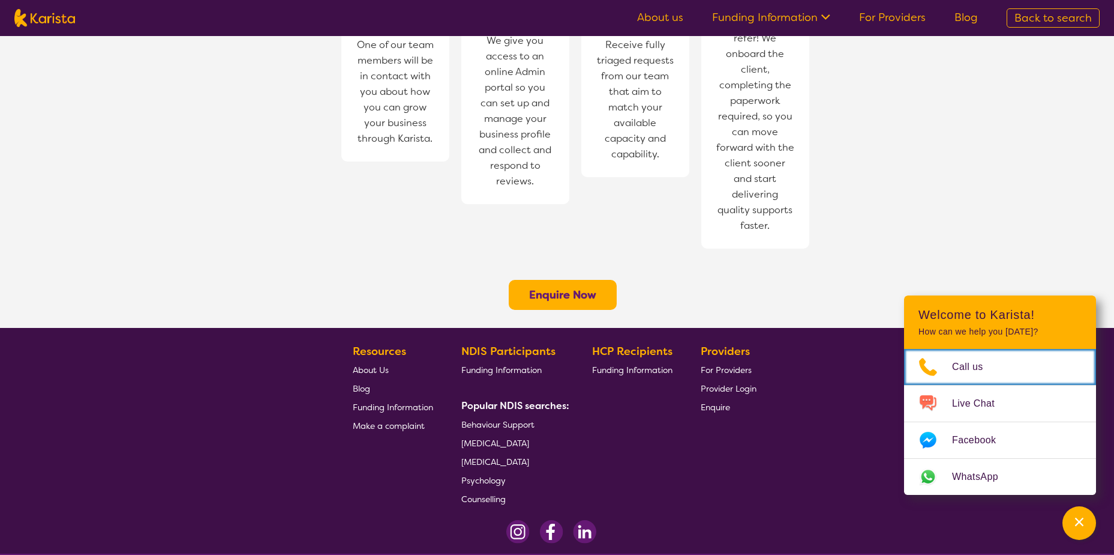  What do you see at coordinates (660, 17) in the screenshot?
I see `a: About us` at bounding box center [660, 17].